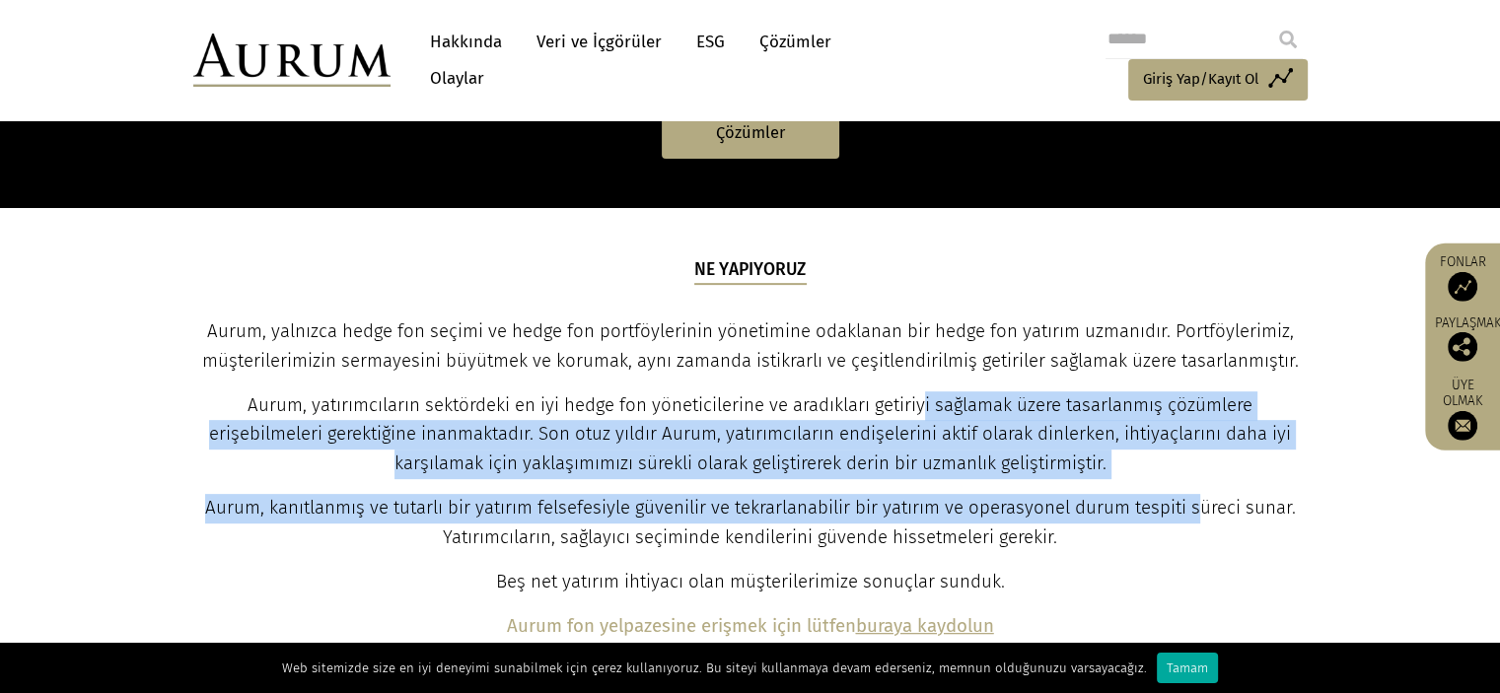 The height and width of the screenshot is (693, 1500). What do you see at coordinates (1218, 80) in the screenshot?
I see `a: Giriş Yap/Kayıt Ol` at bounding box center [1218, 80].